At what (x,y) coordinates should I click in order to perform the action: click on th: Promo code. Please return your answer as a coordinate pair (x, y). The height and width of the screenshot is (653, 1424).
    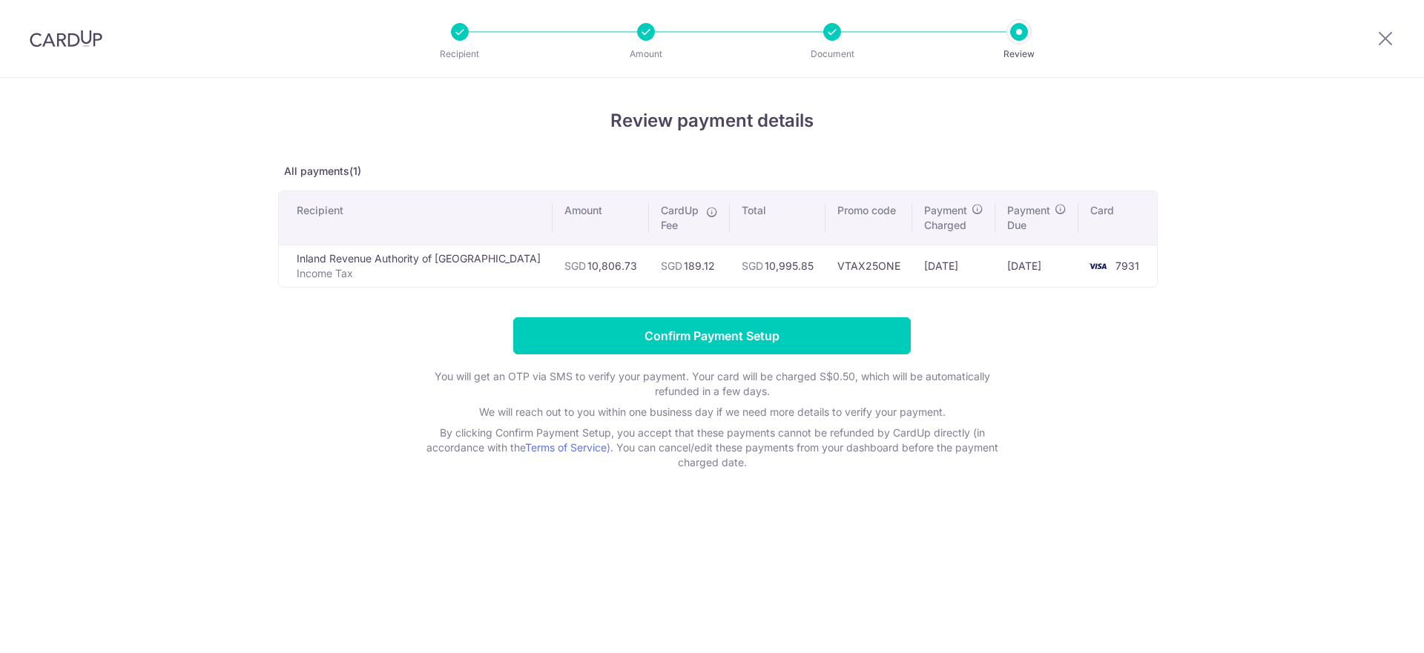
    Looking at the image, I should click on (869, 218).